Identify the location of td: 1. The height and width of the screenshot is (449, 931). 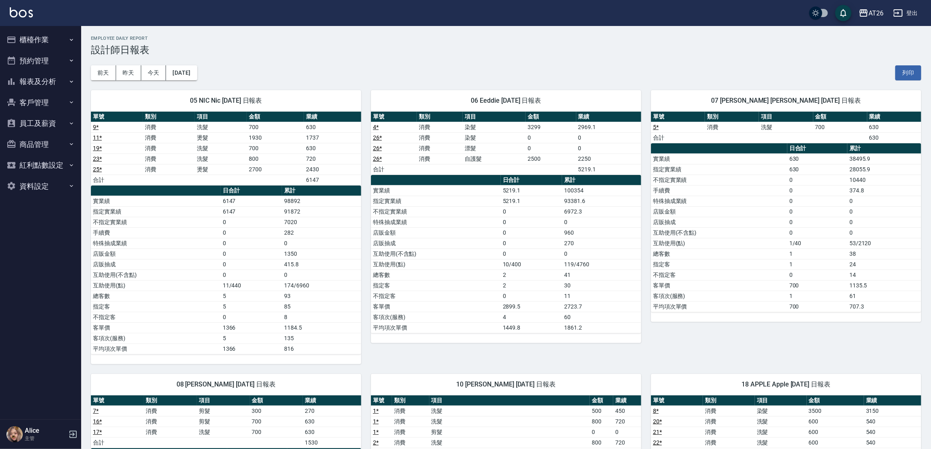
(817, 254).